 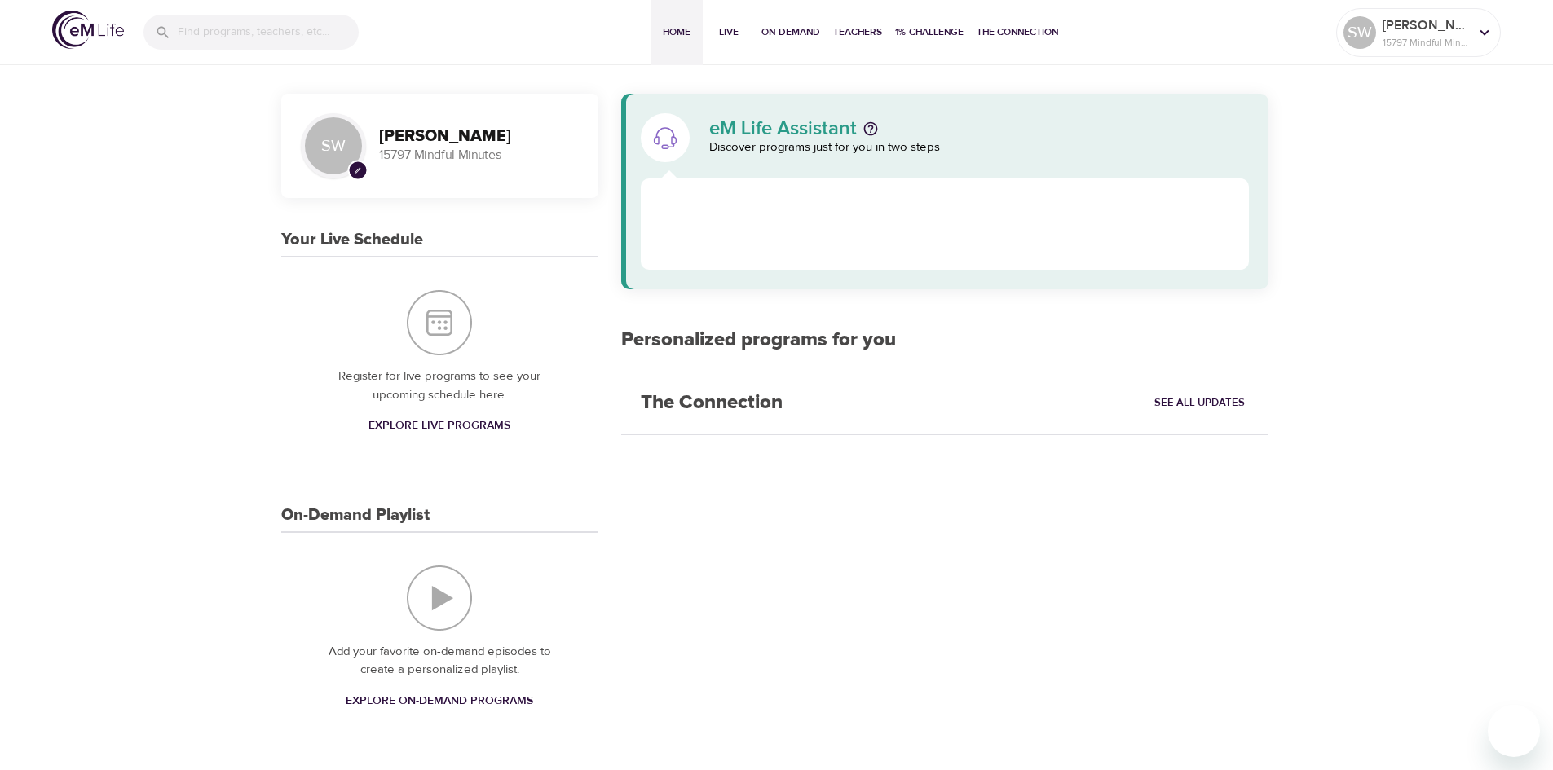 What do you see at coordinates (729, 32) in the screenshot?
I see `span: Live` at bounding box center [729, 32].